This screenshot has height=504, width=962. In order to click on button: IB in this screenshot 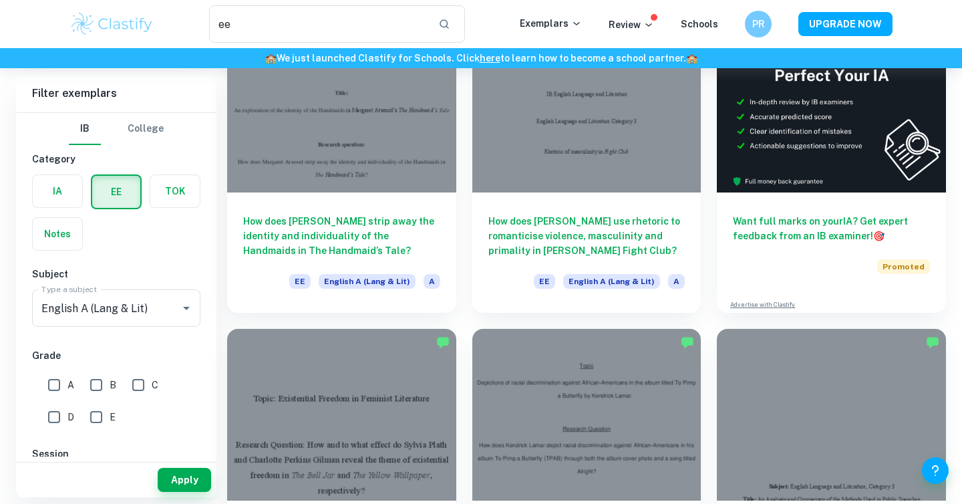, I will do `click(85, 129)`.